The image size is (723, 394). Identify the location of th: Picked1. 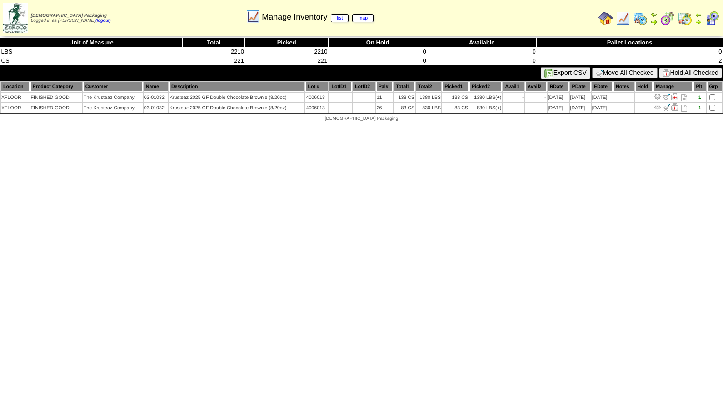
(455, 87).